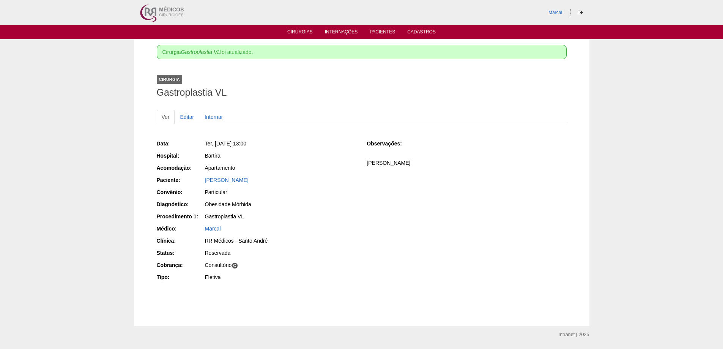 Image resolution: width=723 pixels, height=349 pixels. Describe the element at coordinates (180, 229) in the screenshot. I see `div: Médico:` at that location.